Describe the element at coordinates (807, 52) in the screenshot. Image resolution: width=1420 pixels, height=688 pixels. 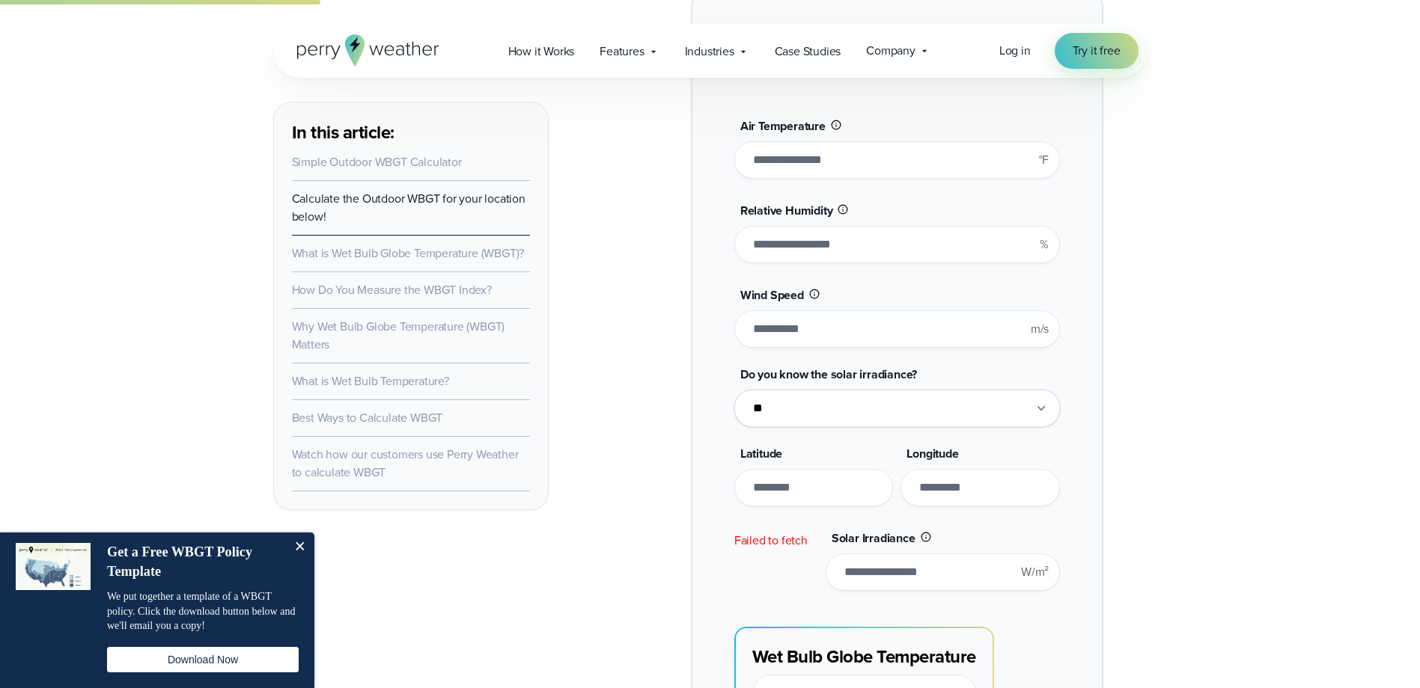
I see `span: Case Studies` at that location.